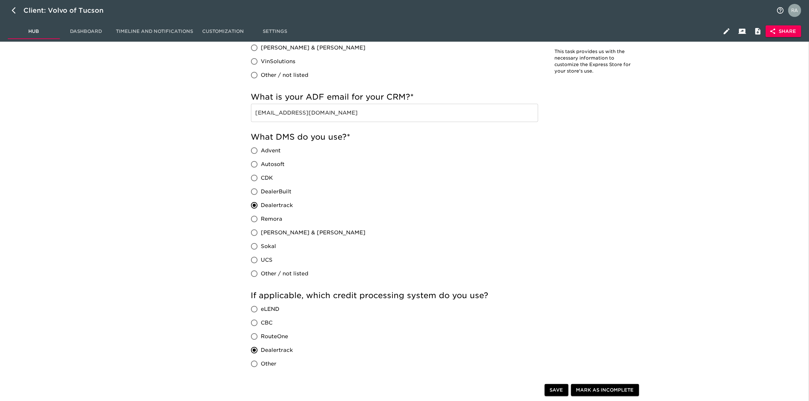 The image size is (809, 401). I want to click on span: Remora, so click(272, 219).